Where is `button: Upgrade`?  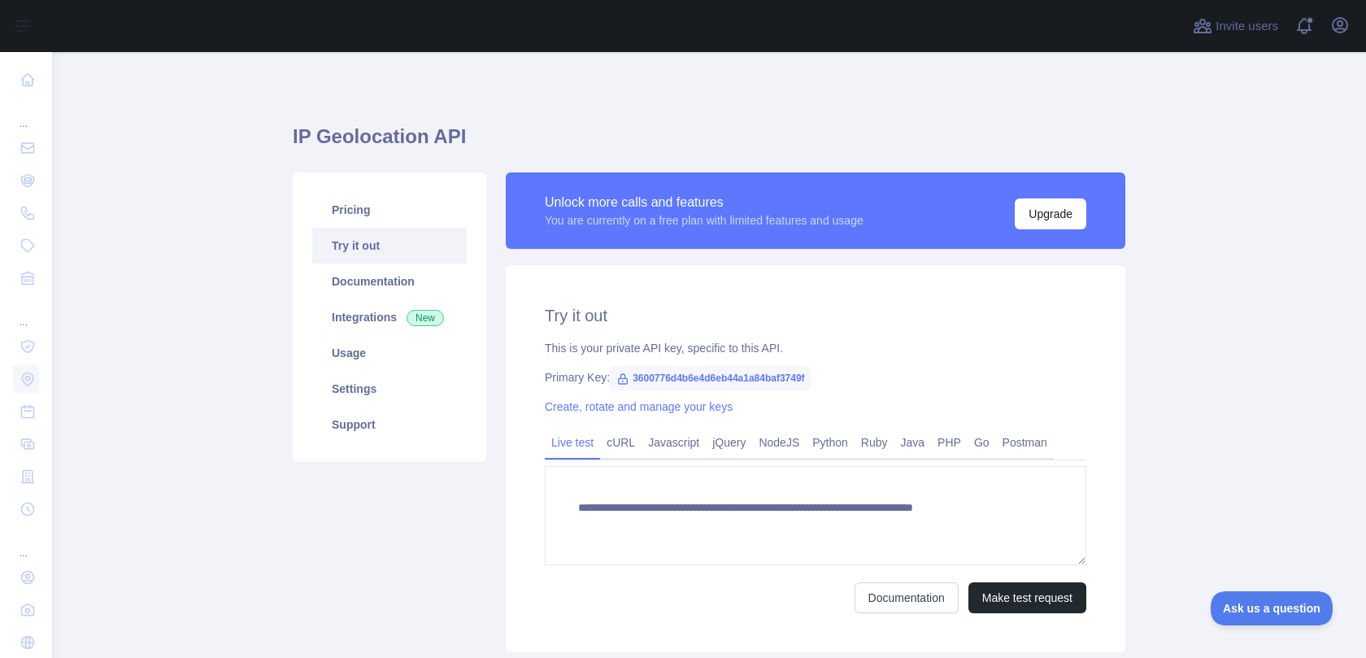
button: Upgrade is located at coordinates (1050, 214).